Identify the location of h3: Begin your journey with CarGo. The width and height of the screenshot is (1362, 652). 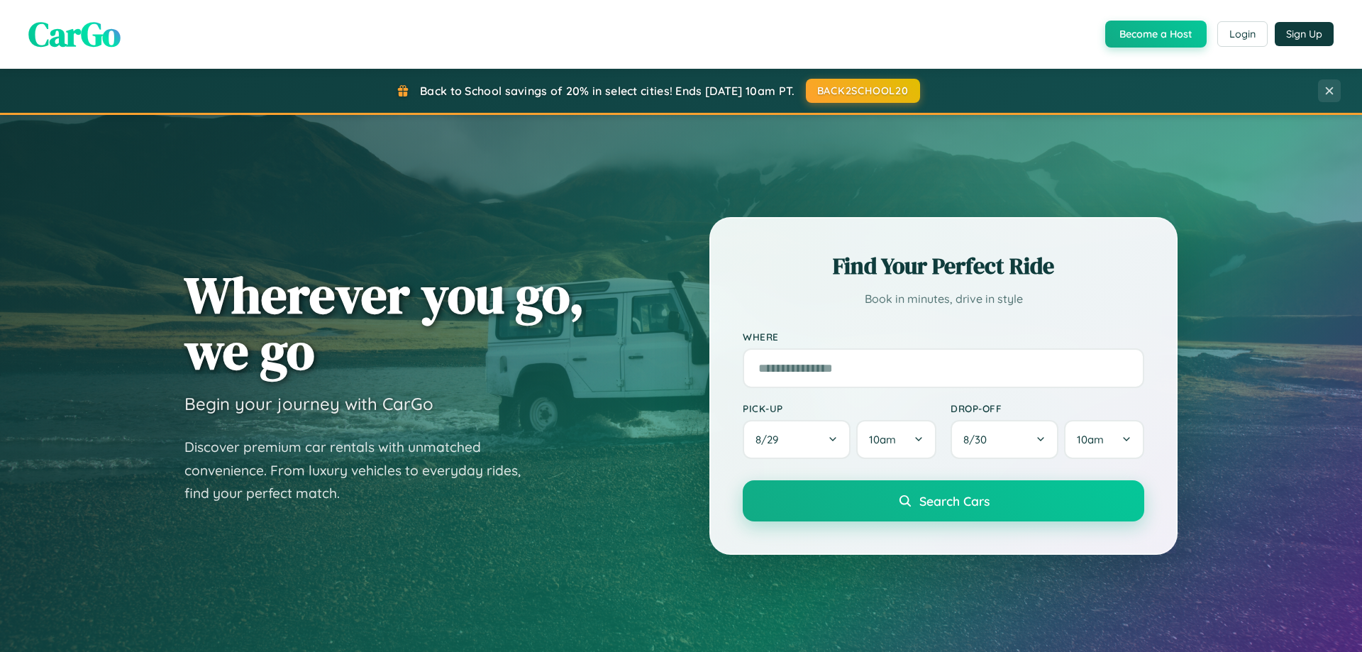
(309, 404).